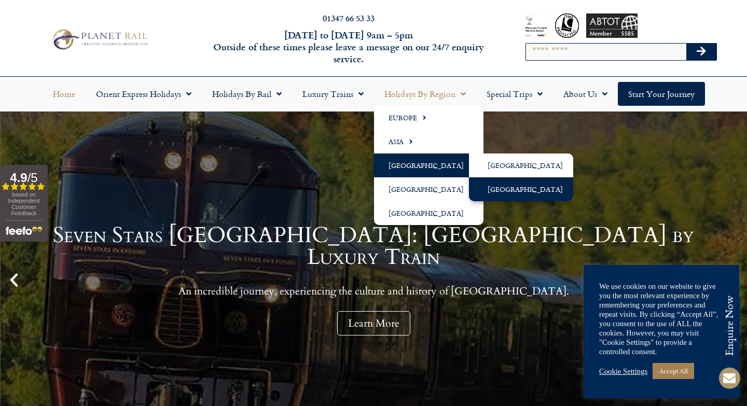  Describe the element at coordinates (428, 118) in the screenshot. I see `a: Europe` at that location.